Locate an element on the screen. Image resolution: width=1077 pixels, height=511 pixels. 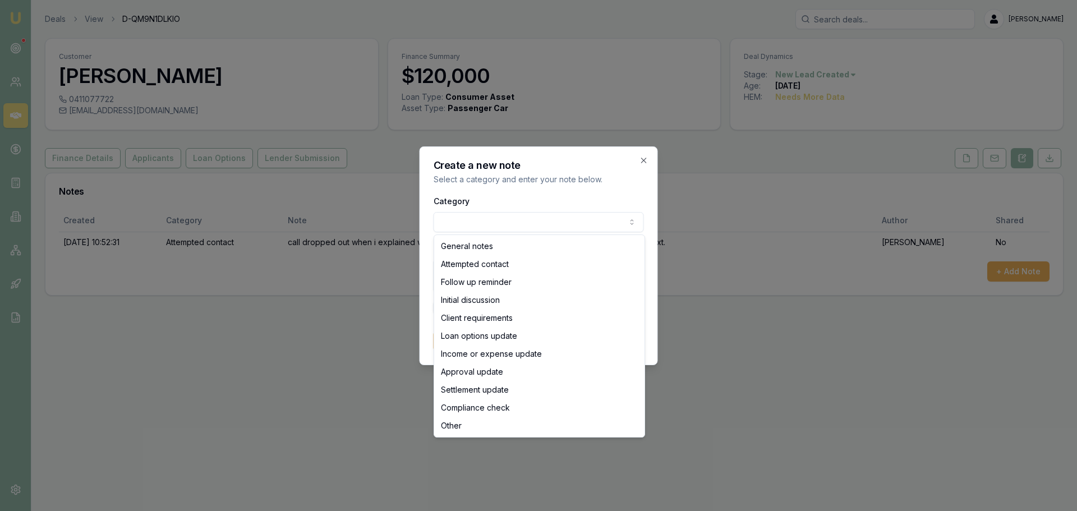
span: Initial discussion is located at coordinates (470, 300).